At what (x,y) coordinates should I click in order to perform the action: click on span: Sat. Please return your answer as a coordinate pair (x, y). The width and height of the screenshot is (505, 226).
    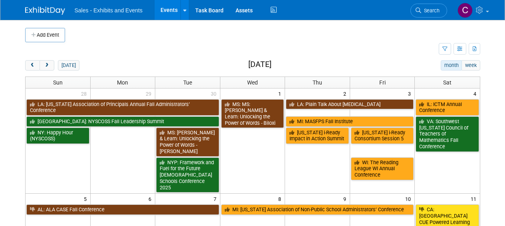
    Looking at the image, I should click on (447, 83).